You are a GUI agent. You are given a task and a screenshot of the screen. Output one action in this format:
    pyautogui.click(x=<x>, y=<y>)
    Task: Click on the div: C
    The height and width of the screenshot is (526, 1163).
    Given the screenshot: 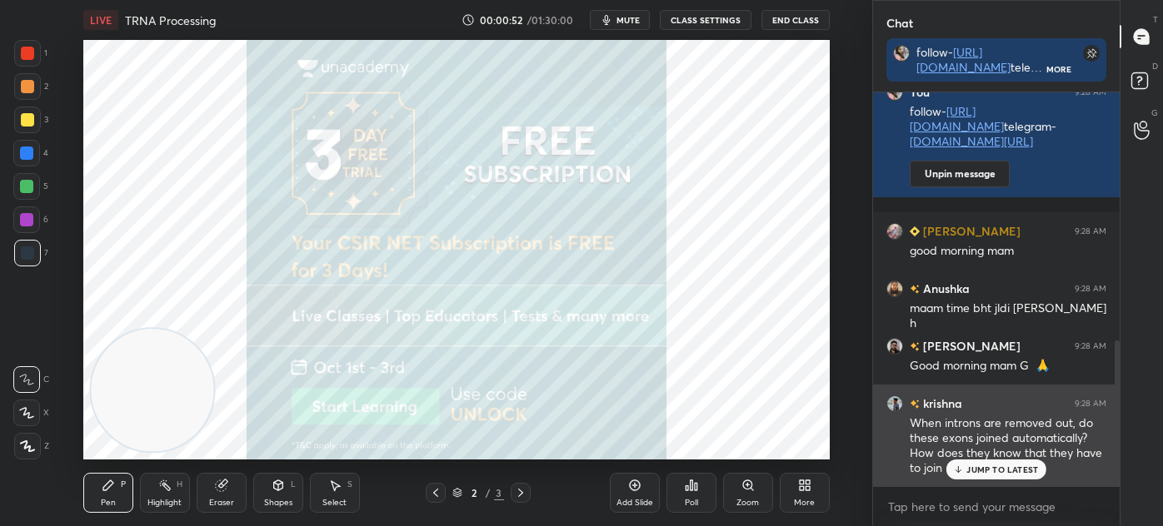 What is the action you would take?
    pyautogui.click(x=31, y=380)
    